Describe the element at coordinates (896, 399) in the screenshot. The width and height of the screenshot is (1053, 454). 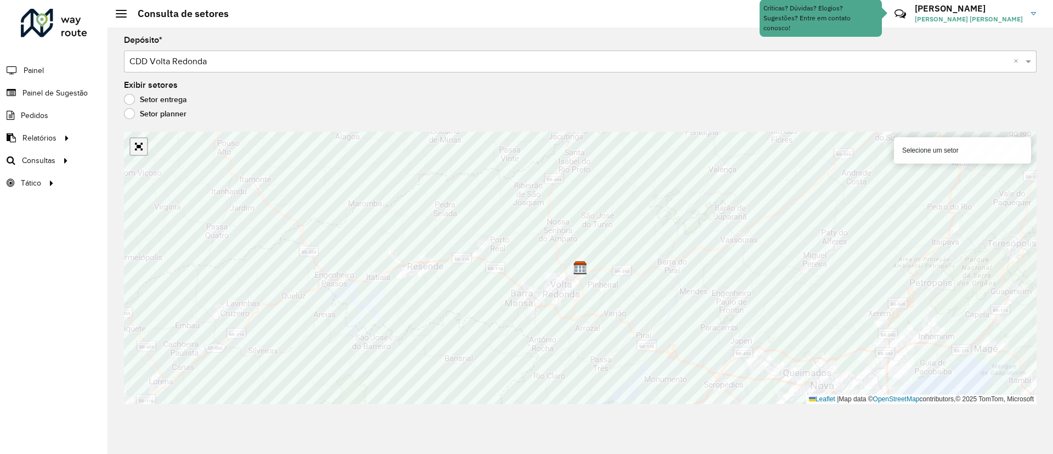
I see `a: OpenStreetMap` at that location.